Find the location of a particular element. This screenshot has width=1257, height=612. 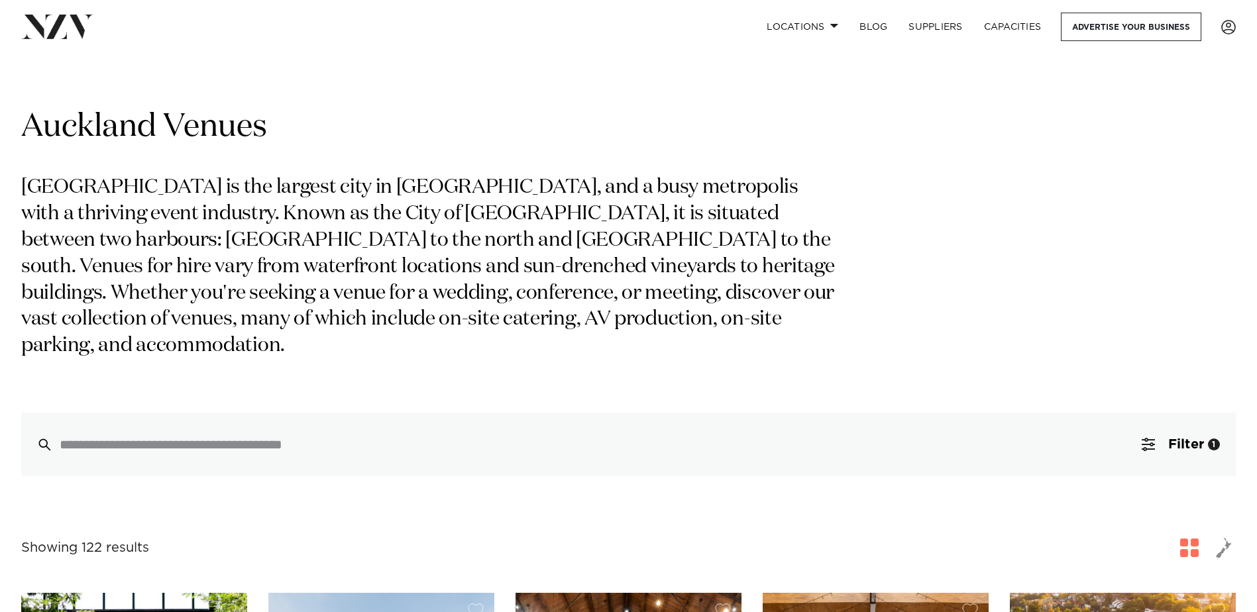

a: Locations is located at coordinates (803, 27).